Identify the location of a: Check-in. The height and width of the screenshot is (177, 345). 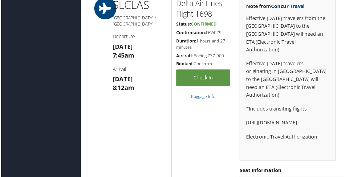
(203, 78).